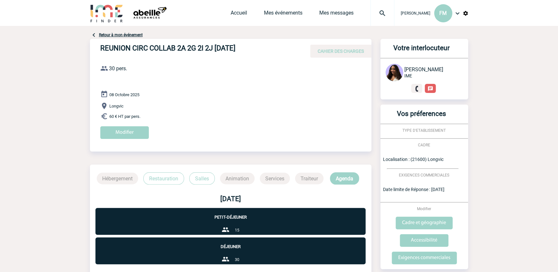 The height and width of the screenshot is (272, 558). What do you see at coordinates (424, 209) in the screenshot?
I see `span: Modifier` at bounding box center [424, 209].